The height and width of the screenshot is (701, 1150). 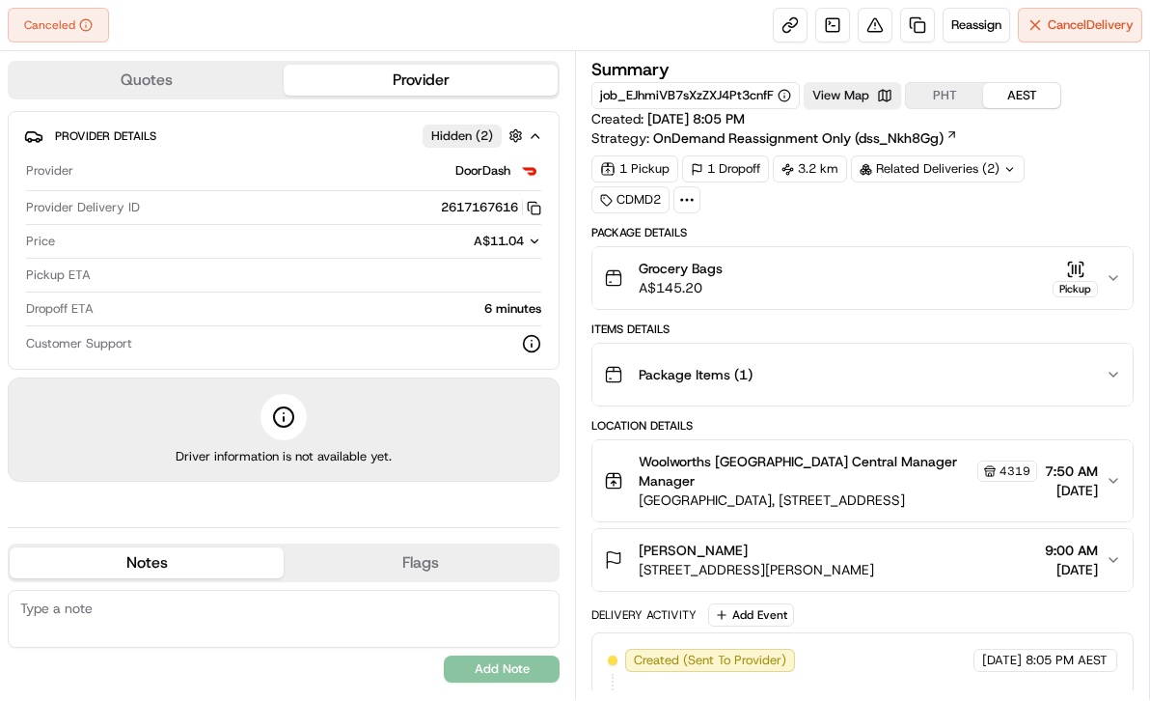 What do you see at coordinates (751, 615) in the screenshot?
I see `button: Add Event` at bounding box center [751, 615].